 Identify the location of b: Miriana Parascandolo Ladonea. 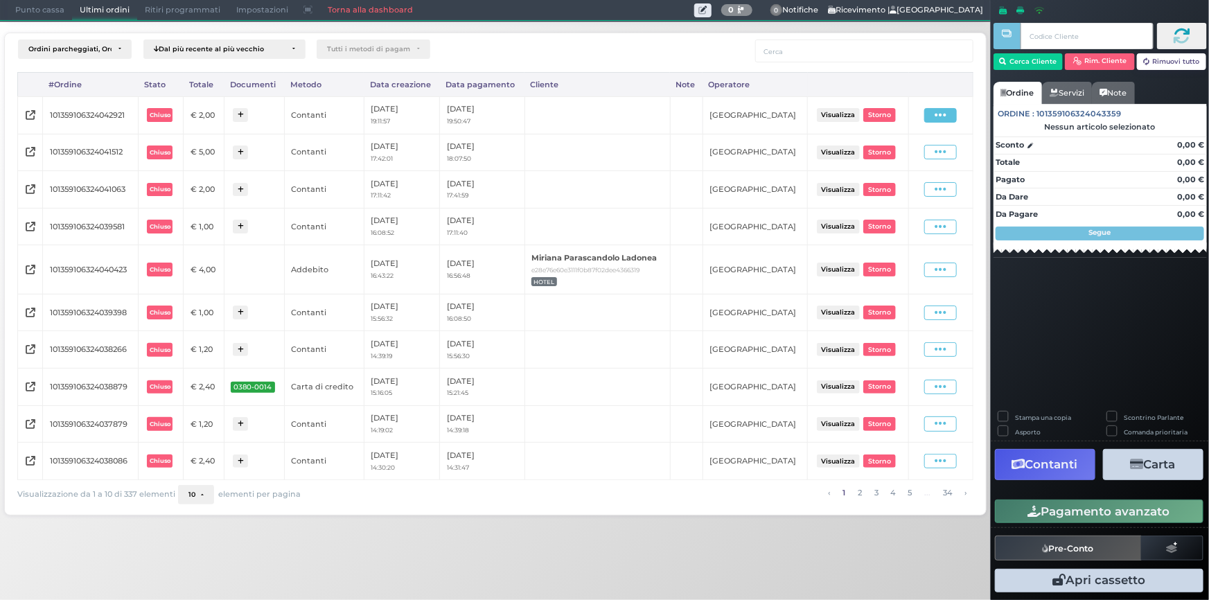
(594, 258).